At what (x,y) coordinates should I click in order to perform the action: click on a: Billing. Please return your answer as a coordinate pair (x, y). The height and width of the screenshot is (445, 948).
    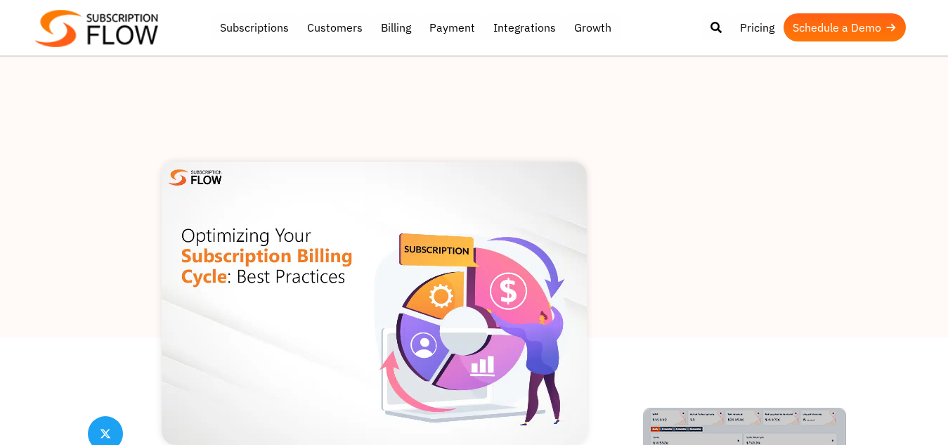
    Looking at the image, I should click on (396, 27).